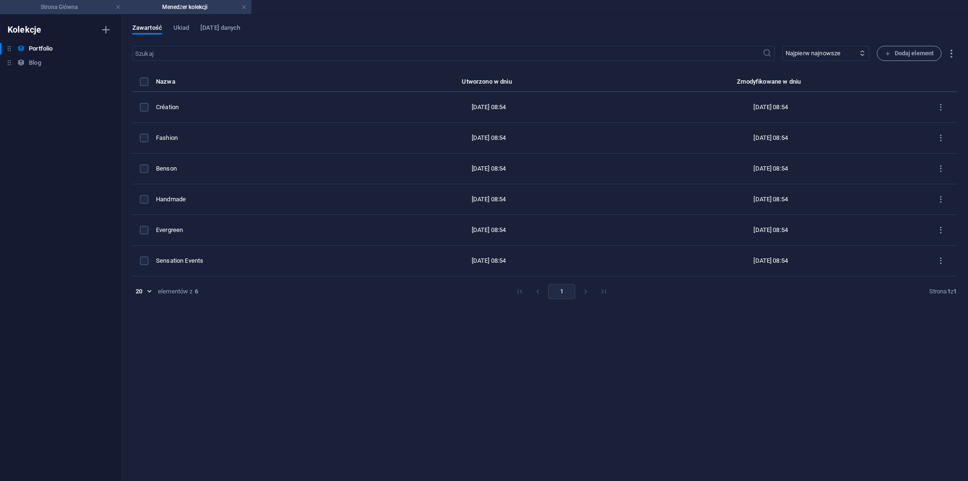 Image resolution: width=968 pixels, height=481 pixels. Describe the element at coordinates (254, 230) in the screenshot. I see `div: Evergreen` at that location.